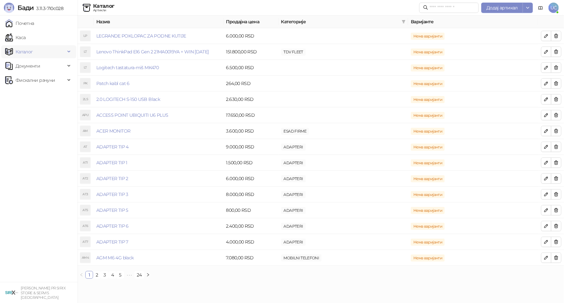  Describe the element at coordinates (113, 131) in the screenshot. I see `a: ACER MONITOR` at that location.